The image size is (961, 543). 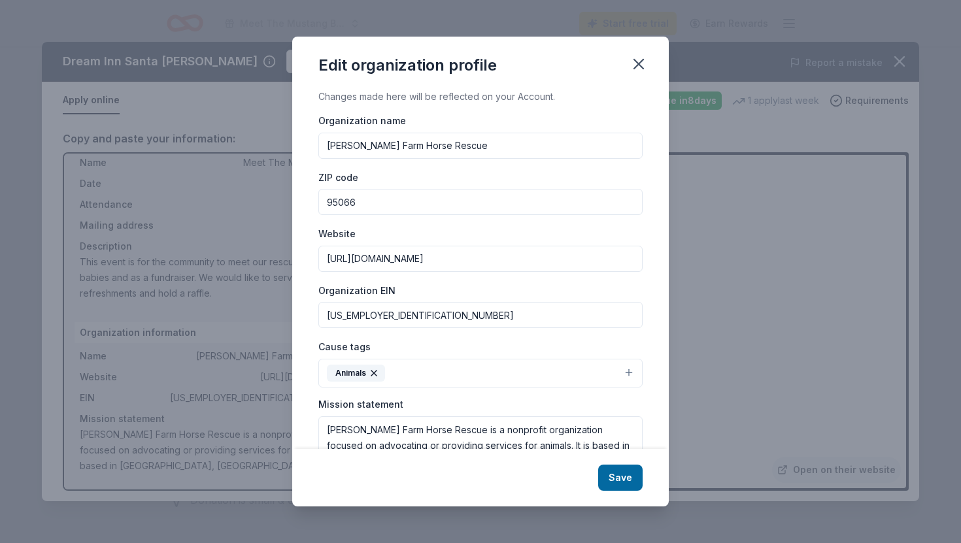 I want to click on label: ZIP code, so click(x=338, y=178).